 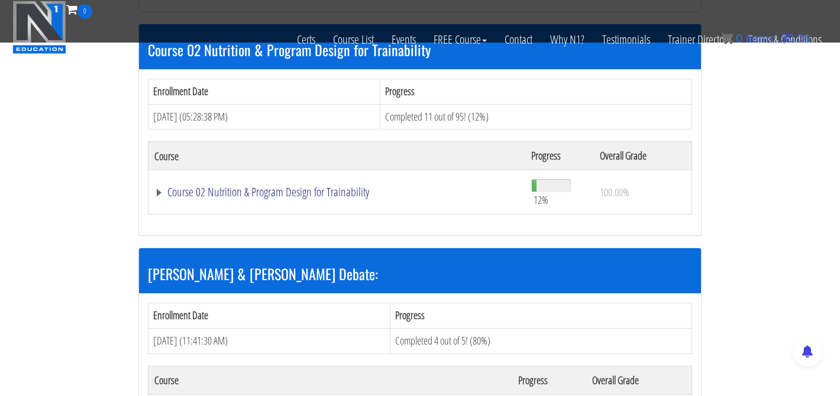 What do you see at coordinates (567, 40) in the screenshot?
I see `a: Why N1?` at bounding box center [567, 40].